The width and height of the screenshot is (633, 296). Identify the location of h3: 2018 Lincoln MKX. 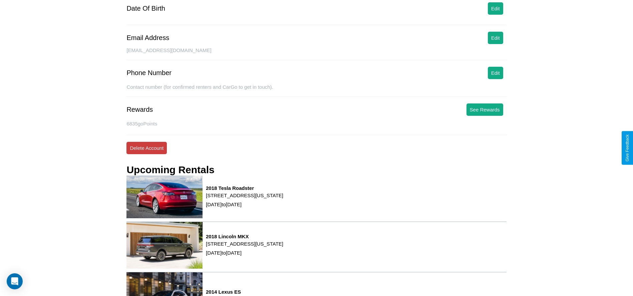
(245, 236).